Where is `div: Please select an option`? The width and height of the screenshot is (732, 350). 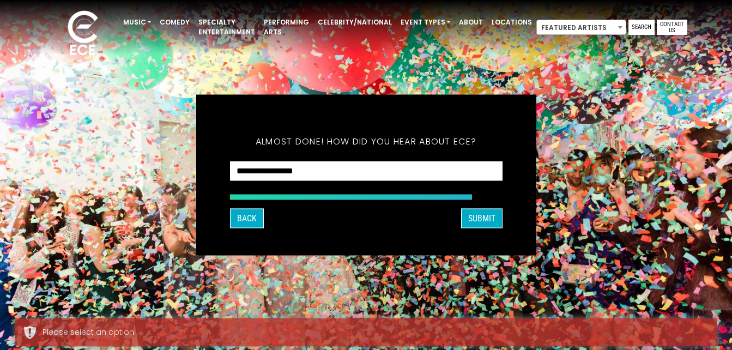
div: Please select an option is located at coordinates (376, 332).